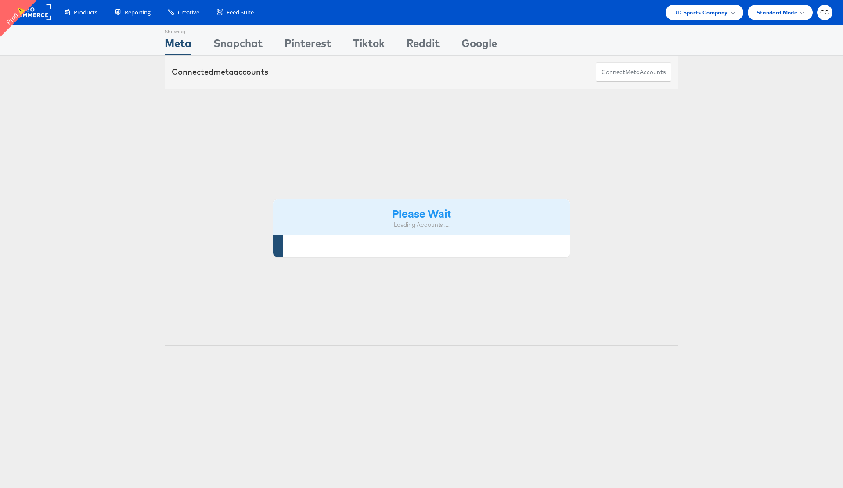 The width and height of the screenshot is (843, 488). I want to click on button: ConnectmetaAccounts, so click(634, 72).